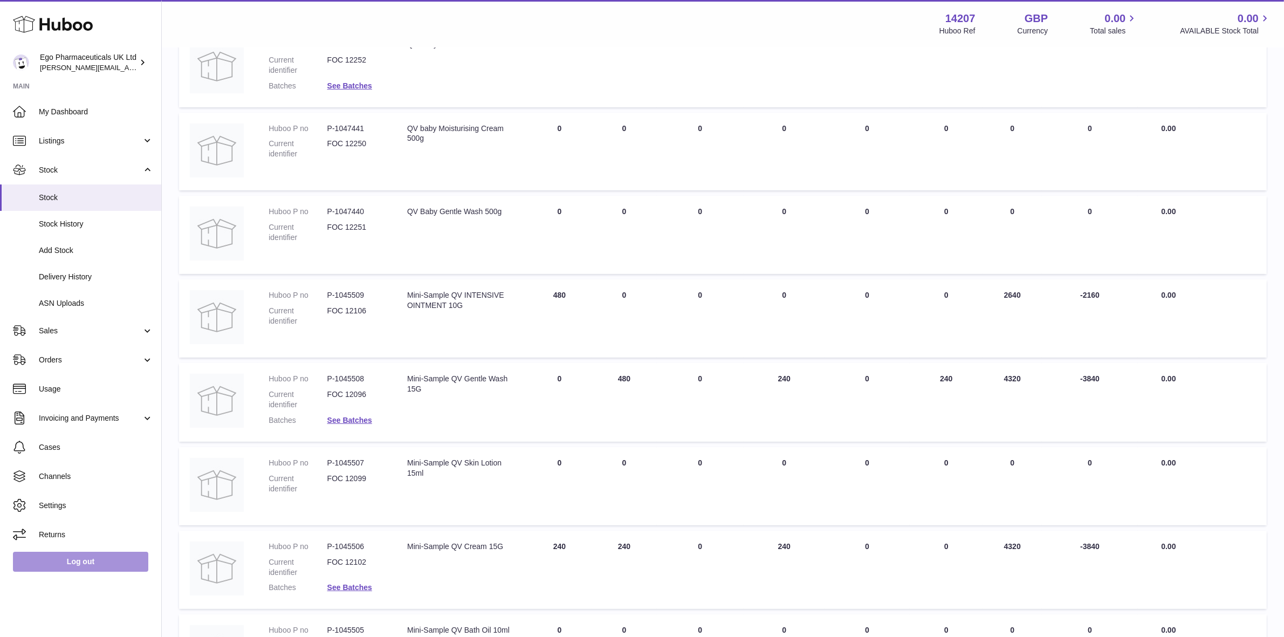 The width and height of the screenshot is (1284, 637). I want to click on dd: P-1047440, so click(356, 211).